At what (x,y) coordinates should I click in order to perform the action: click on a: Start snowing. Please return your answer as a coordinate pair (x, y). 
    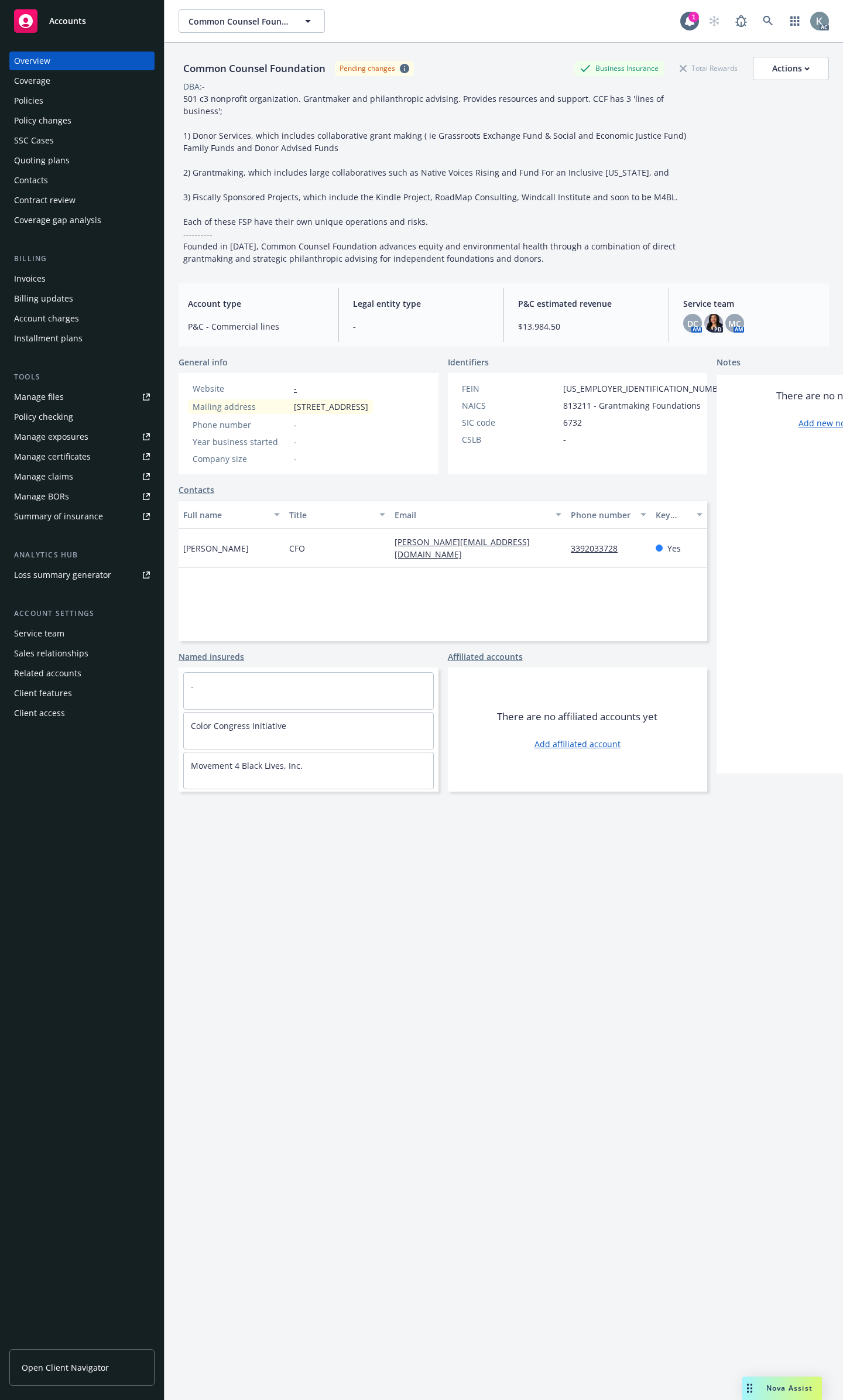
    Looking at the image, I should click on (714, 21).